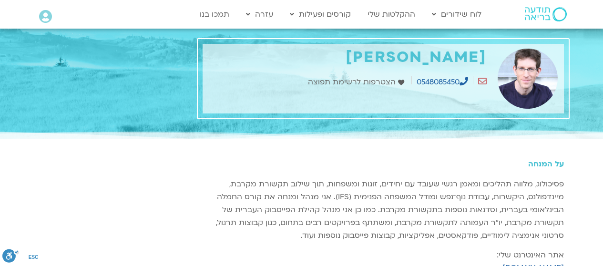 This screenshot has height=266, width=603. What do you see at coordinates (357, 82) in the screenshot?
I see `a: הצטרפות לרשימת תפוצה` at bounding box center [357, 82].